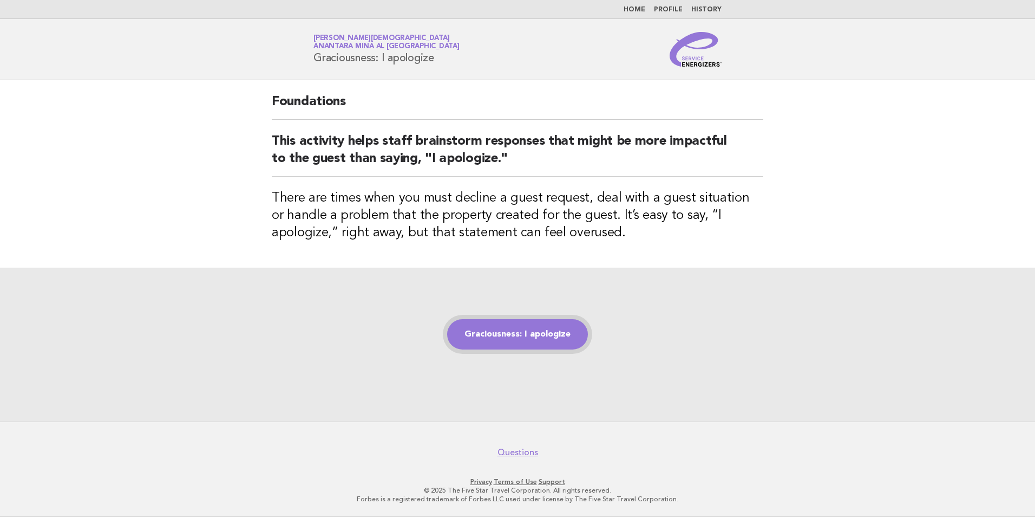 This screenshot has height=517, width=1035. What do you see at coordinates (518, 154) in the screenshot?
I see `h2: This activity helps staff brainstorm responses that might be more impactful to the guest than say...` at bounding box center [518, 154].